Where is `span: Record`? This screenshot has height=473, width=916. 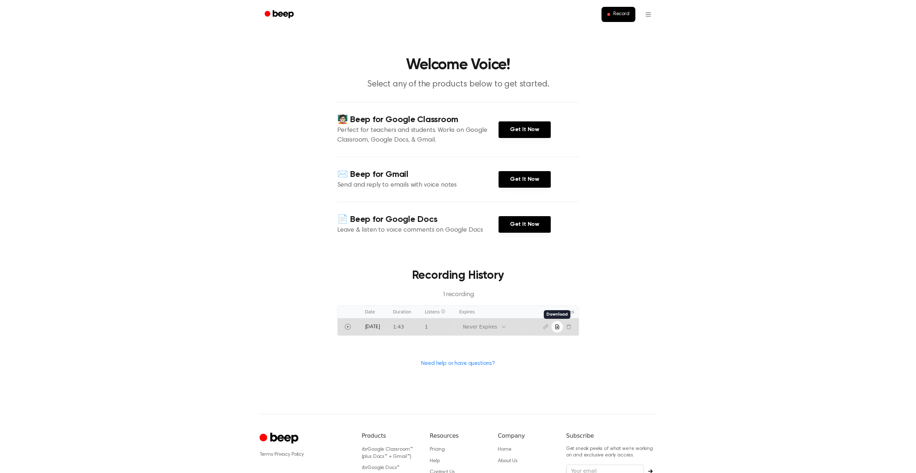 span: Record is located at coordinates (621, 14).